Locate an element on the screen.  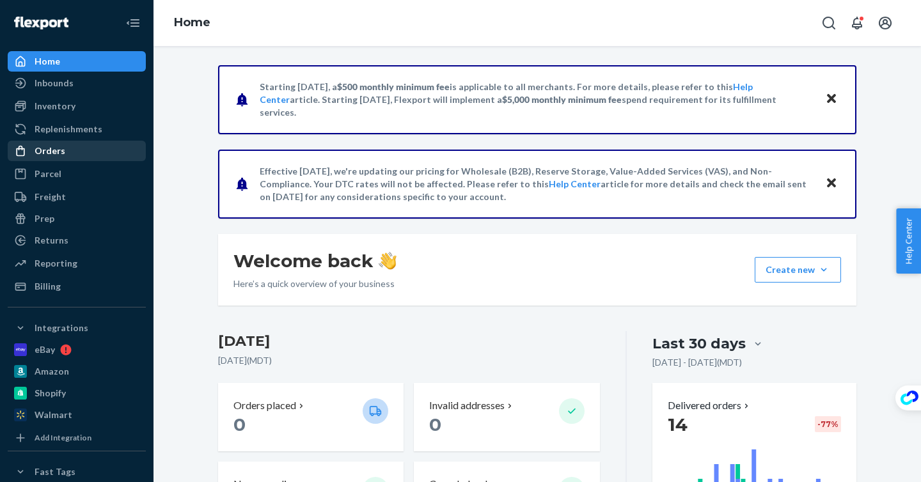
a: Prep is located at coordinates (77, 219).